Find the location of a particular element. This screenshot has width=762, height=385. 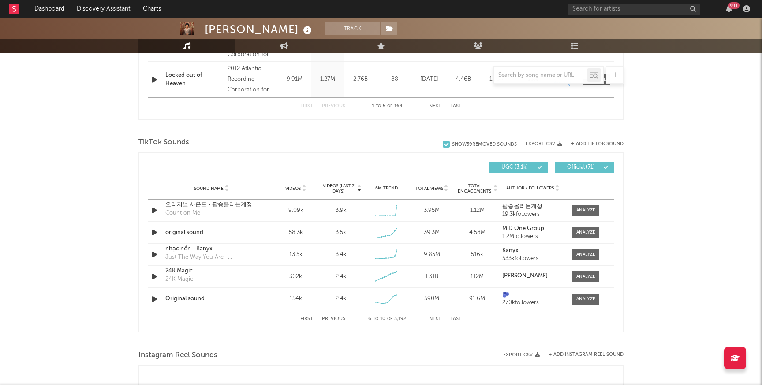

span: Videos is located at coordinates (293, 188).